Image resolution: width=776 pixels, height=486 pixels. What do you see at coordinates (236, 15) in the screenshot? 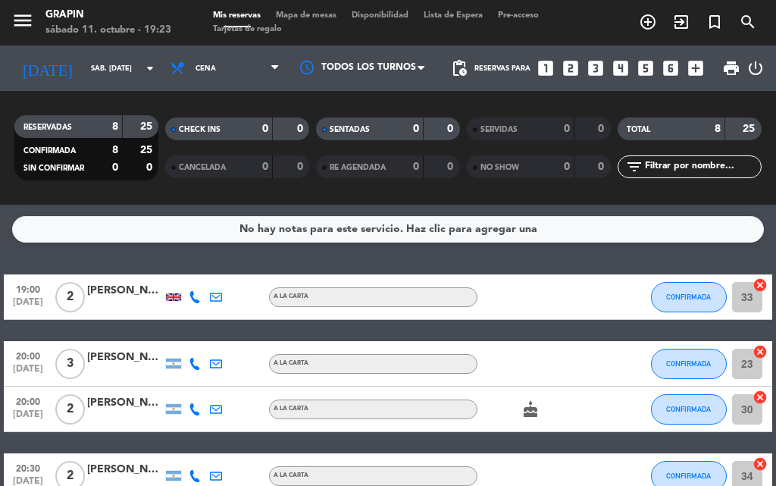
I see `span: Mis reservas` at bounding box center [236, 15].